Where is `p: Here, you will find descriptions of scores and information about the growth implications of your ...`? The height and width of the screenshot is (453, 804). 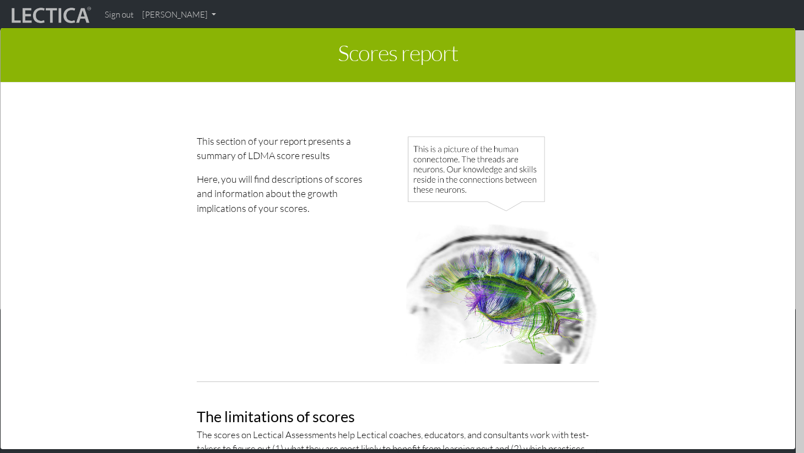 p: Here, you will find descriptions of scores and information about the growth implications of your ... is located at coordinates (284, 193).